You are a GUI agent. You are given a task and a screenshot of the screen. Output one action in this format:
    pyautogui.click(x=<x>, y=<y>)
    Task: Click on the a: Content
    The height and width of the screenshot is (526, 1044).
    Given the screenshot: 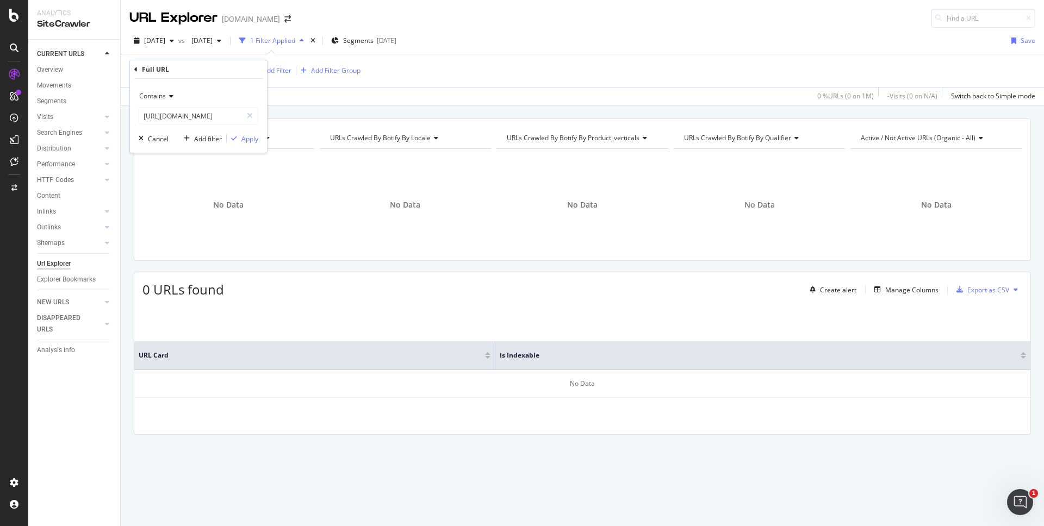 What is the action you would take?
    pyautogui.click(x=74, y=196)
    